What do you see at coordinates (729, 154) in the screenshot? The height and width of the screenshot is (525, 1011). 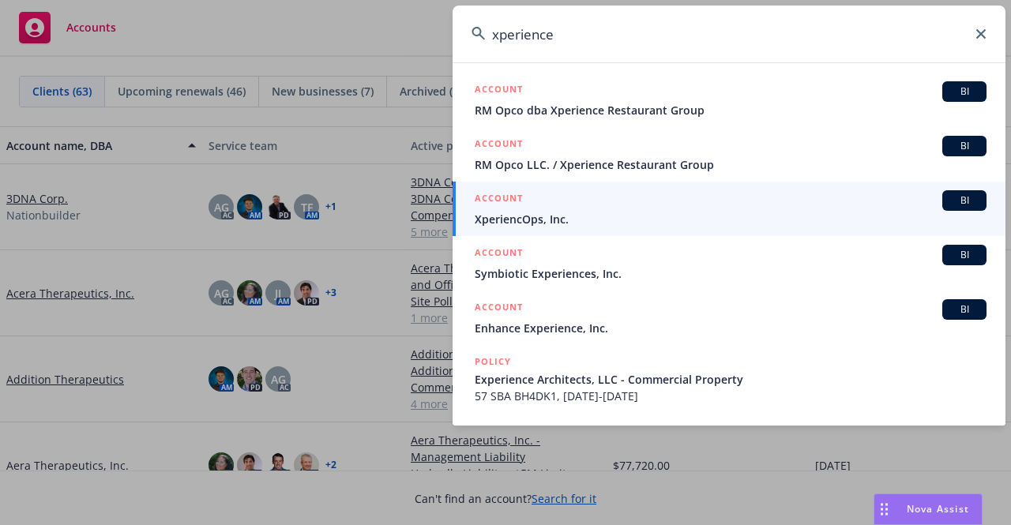 I see `a: ACCOUNTBIRM Opco LLC. / Xperience Restaurant Group` at bounding box center [729, 154].